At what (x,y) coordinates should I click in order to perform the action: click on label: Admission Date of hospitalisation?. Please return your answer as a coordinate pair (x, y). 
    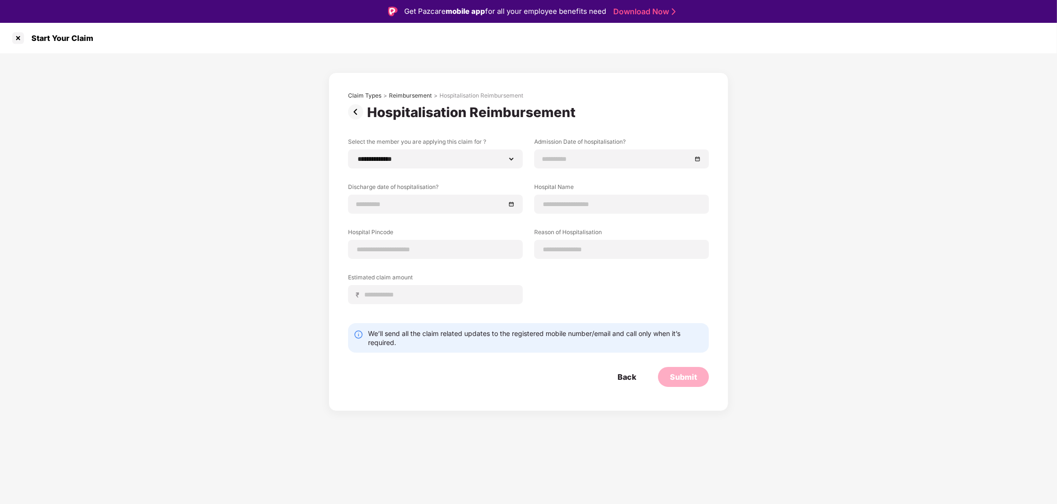
    Looking at the image, I should click on (622, 143).